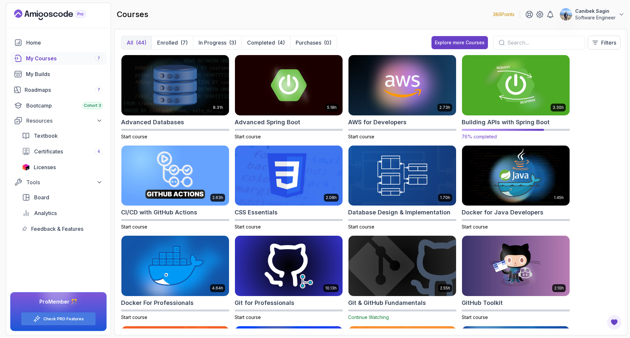 This screenshot has height=338, width=630. Describe the element at coordinates (387, 303) in the screenshot. I see `h2: Git & GitHub Fundamentals` at that location.